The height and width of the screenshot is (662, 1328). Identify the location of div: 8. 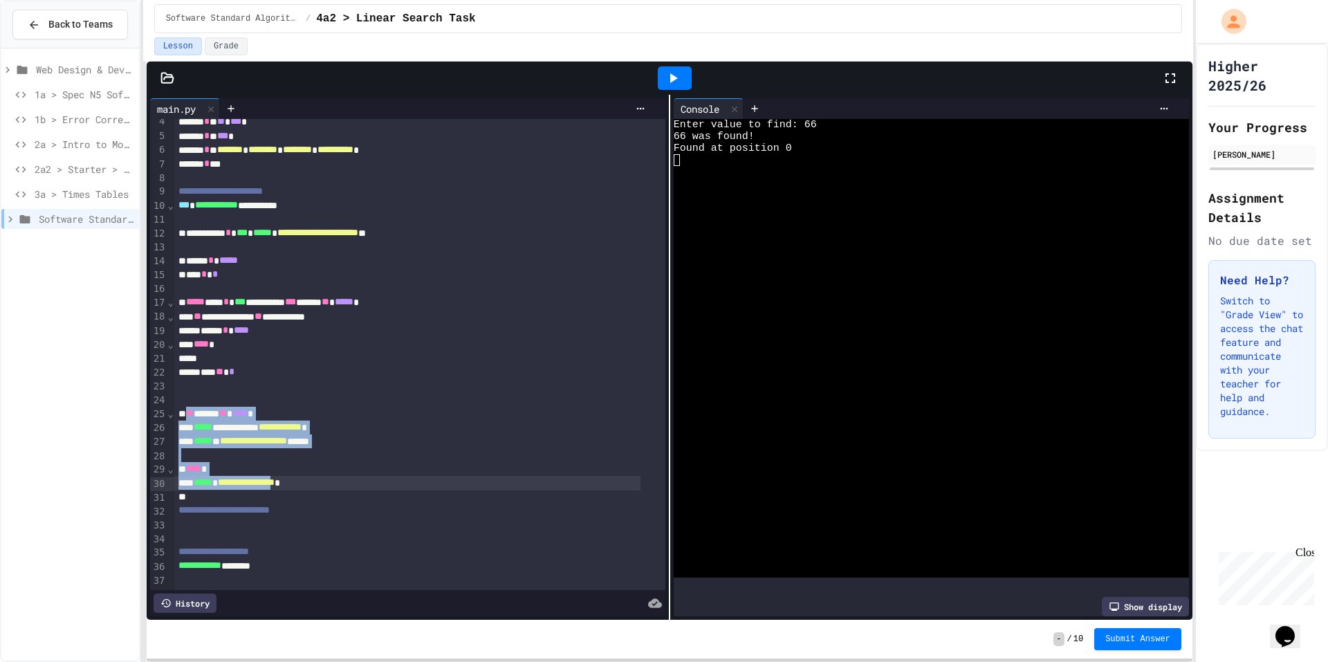
(158, 178).